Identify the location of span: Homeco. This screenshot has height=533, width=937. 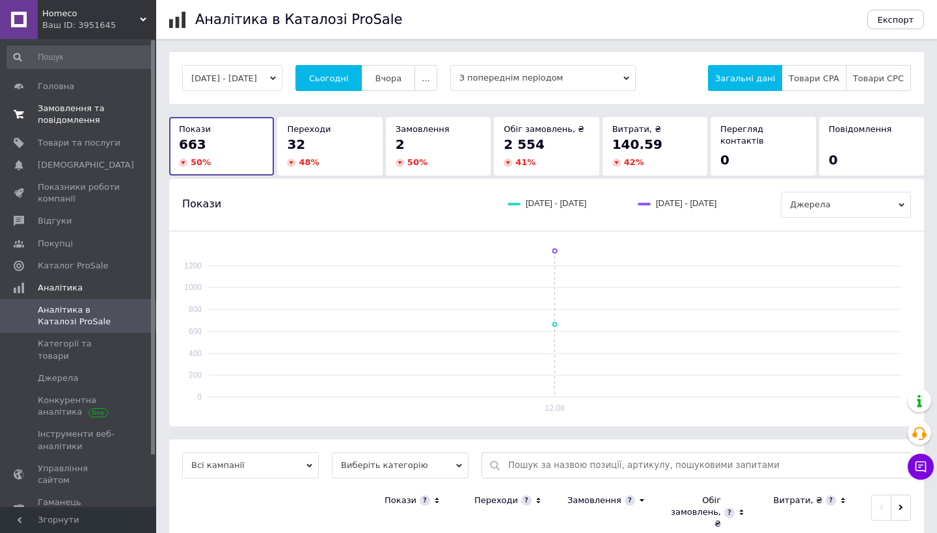
(91, 14).